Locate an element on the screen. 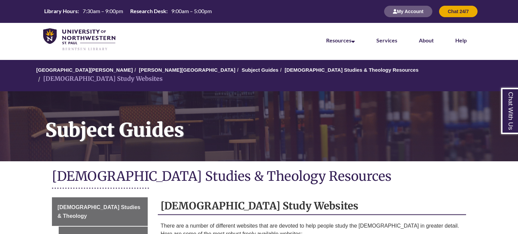  a: Chat 24/7 is located at coordinates (458, 11).